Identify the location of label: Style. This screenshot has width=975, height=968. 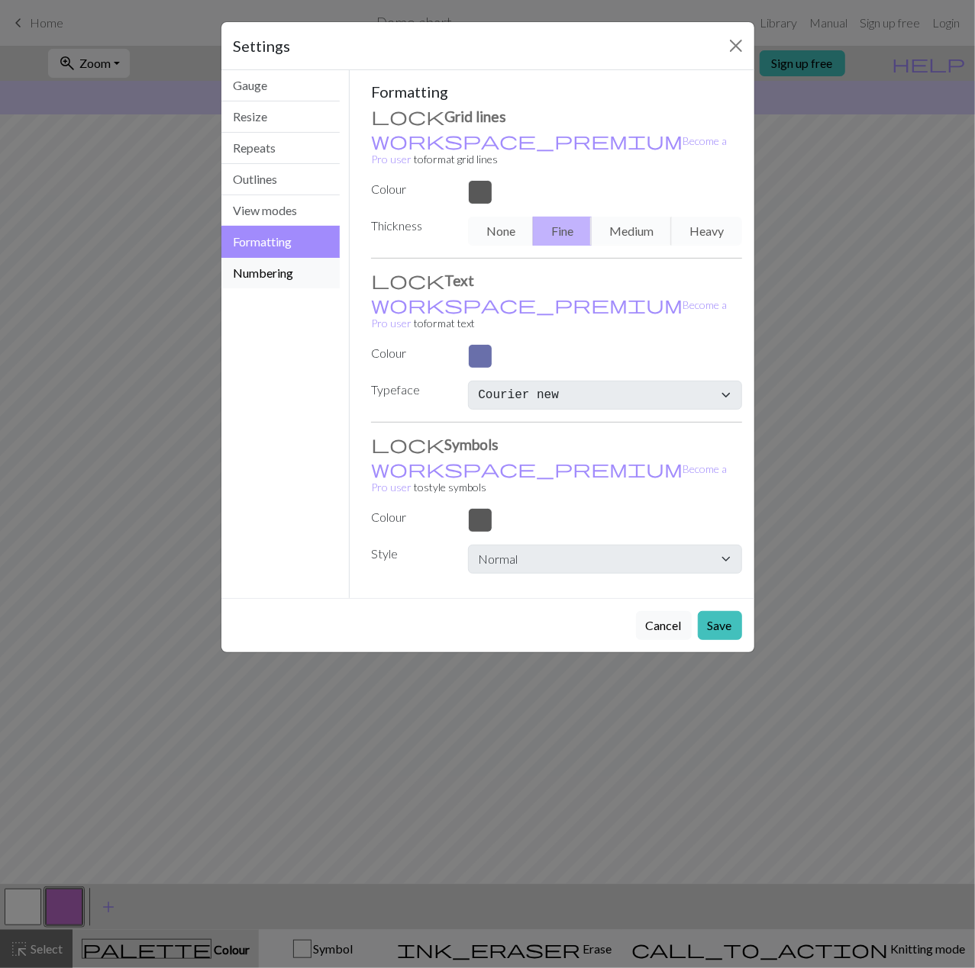
(410, 556).